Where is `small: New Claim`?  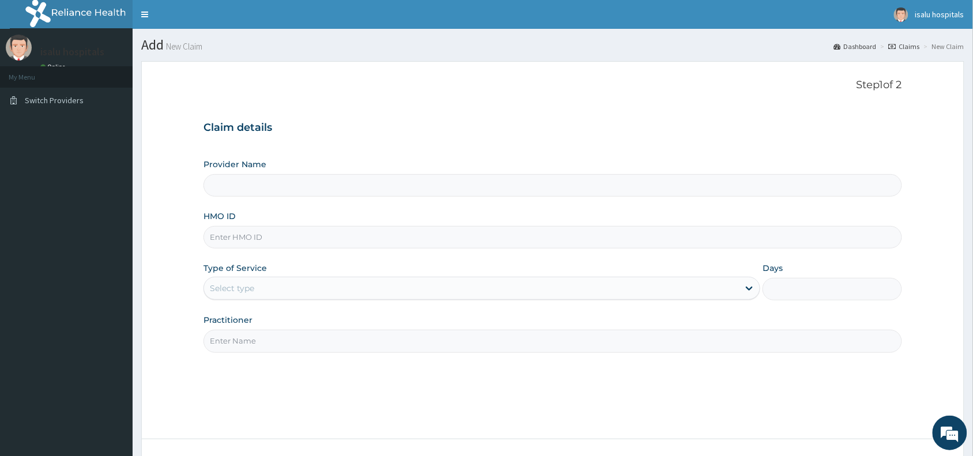 small: New Claim is located at coordinates (183, 46).